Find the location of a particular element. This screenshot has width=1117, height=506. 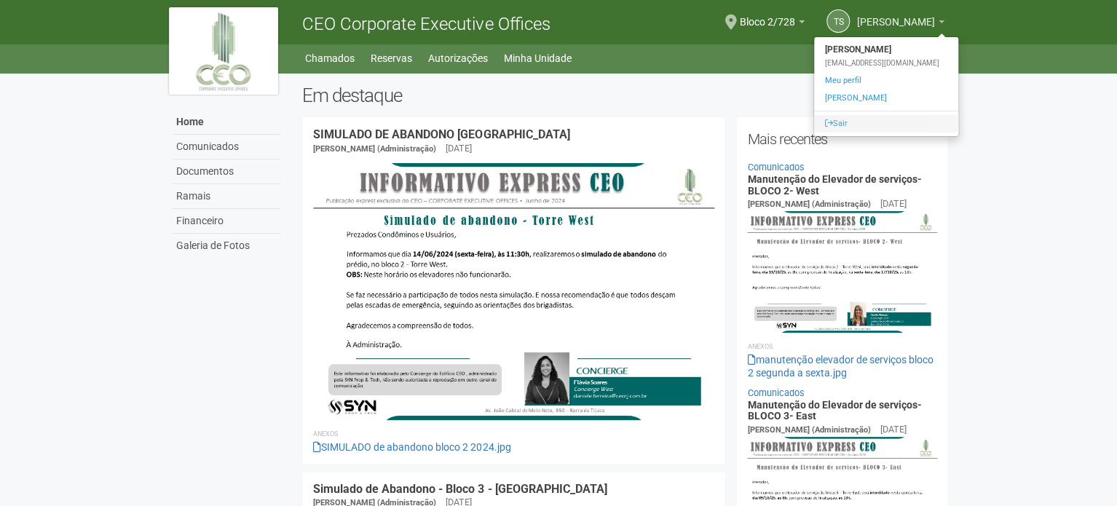

a: TS is located at coordinates (838, 21).